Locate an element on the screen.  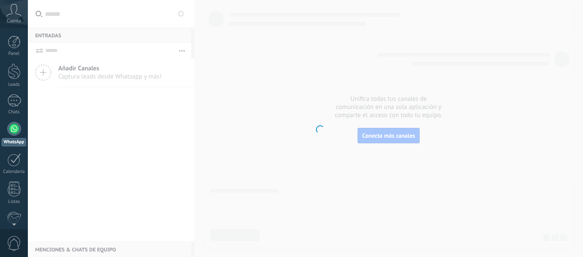
div: Chats is located at coordinates (14, 112).